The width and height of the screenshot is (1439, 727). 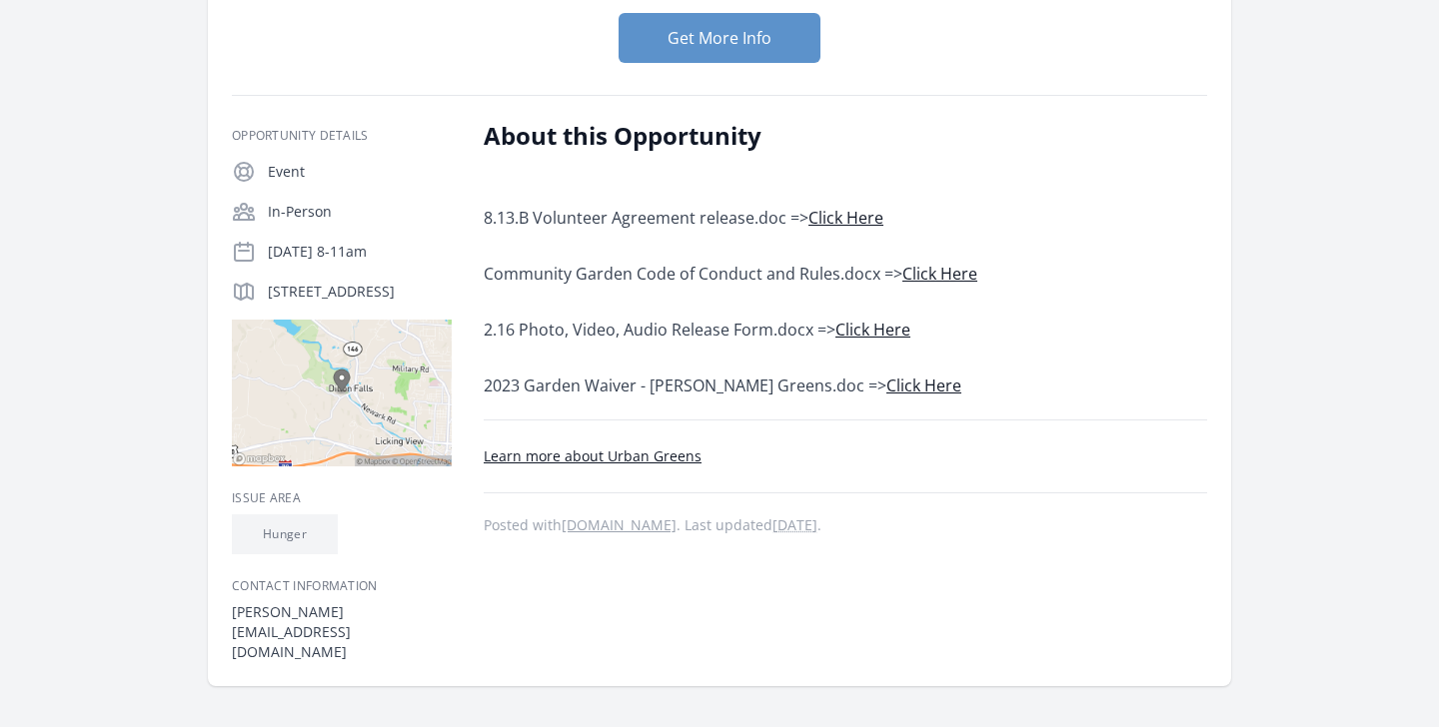 What do you see at coordinates (845, 526) in the screenshot?
I see `p: Posted with . Last updated .` at bounding box center [845, 526].